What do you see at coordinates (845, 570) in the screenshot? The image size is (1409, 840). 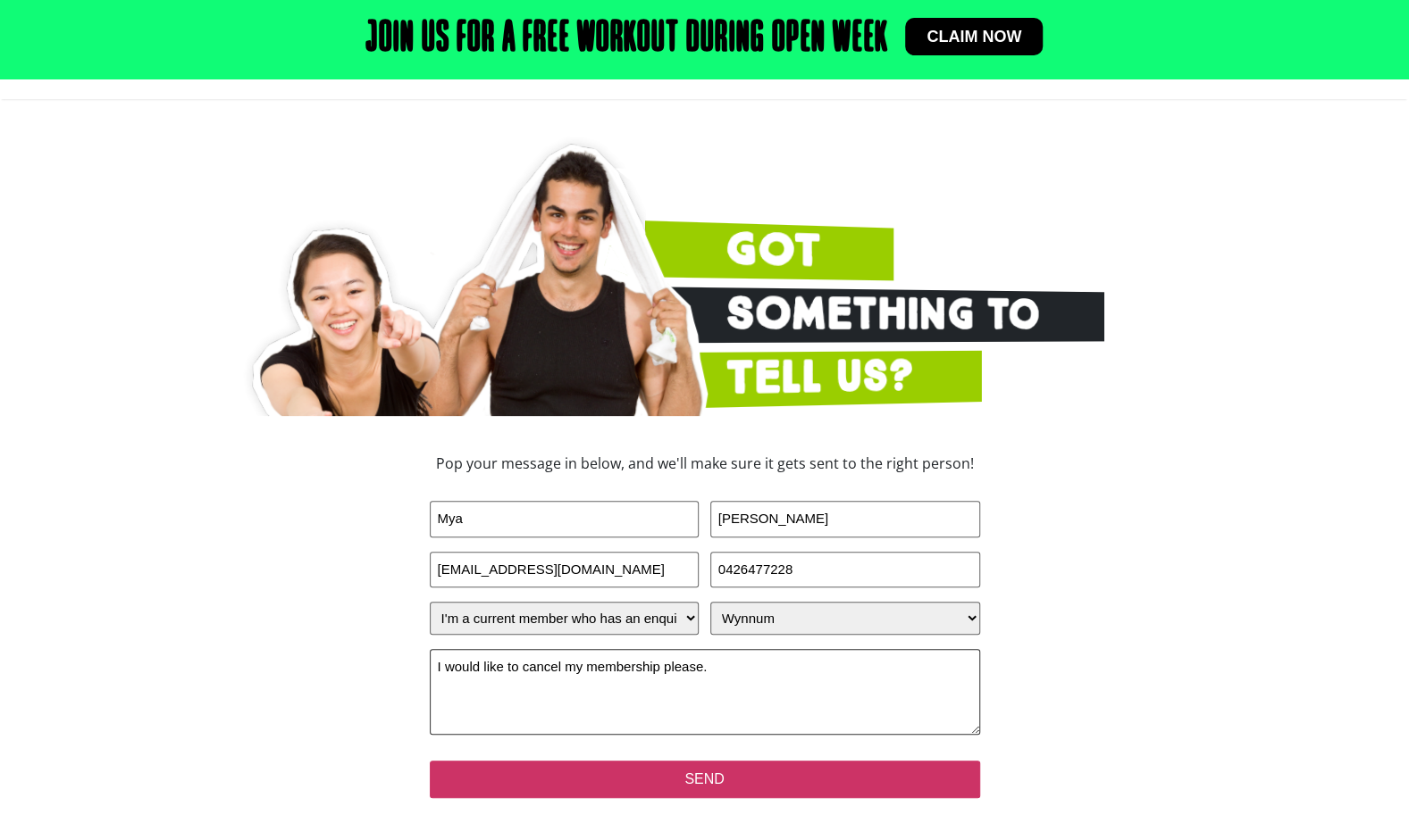 I see `input: PHONE` at bounding box center [845, 570].